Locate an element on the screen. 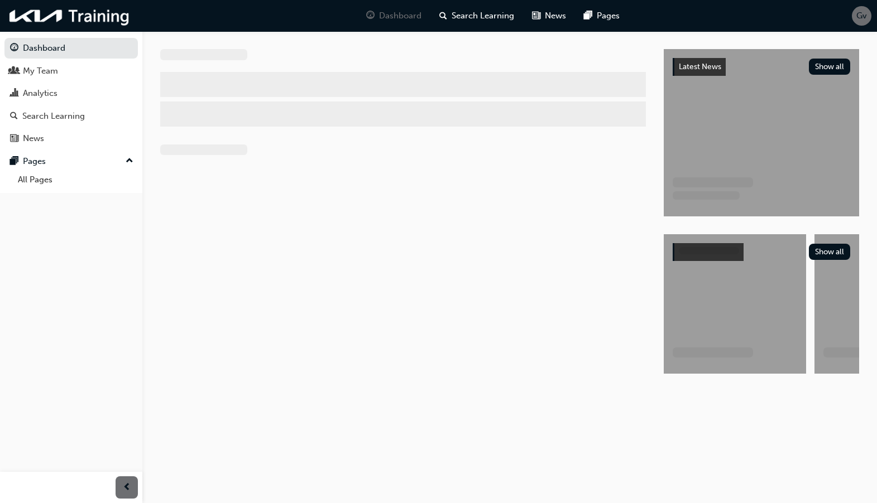 The height and width of the screenshot is (503, 877). span: people-icon is located at coordinates (14, 71).